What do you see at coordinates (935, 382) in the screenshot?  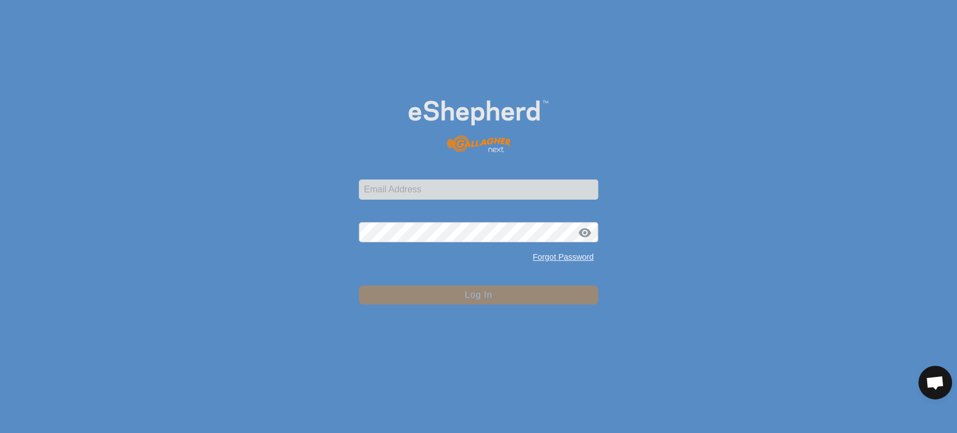 I see `div: Open chat` at bounding box center [935, 382].